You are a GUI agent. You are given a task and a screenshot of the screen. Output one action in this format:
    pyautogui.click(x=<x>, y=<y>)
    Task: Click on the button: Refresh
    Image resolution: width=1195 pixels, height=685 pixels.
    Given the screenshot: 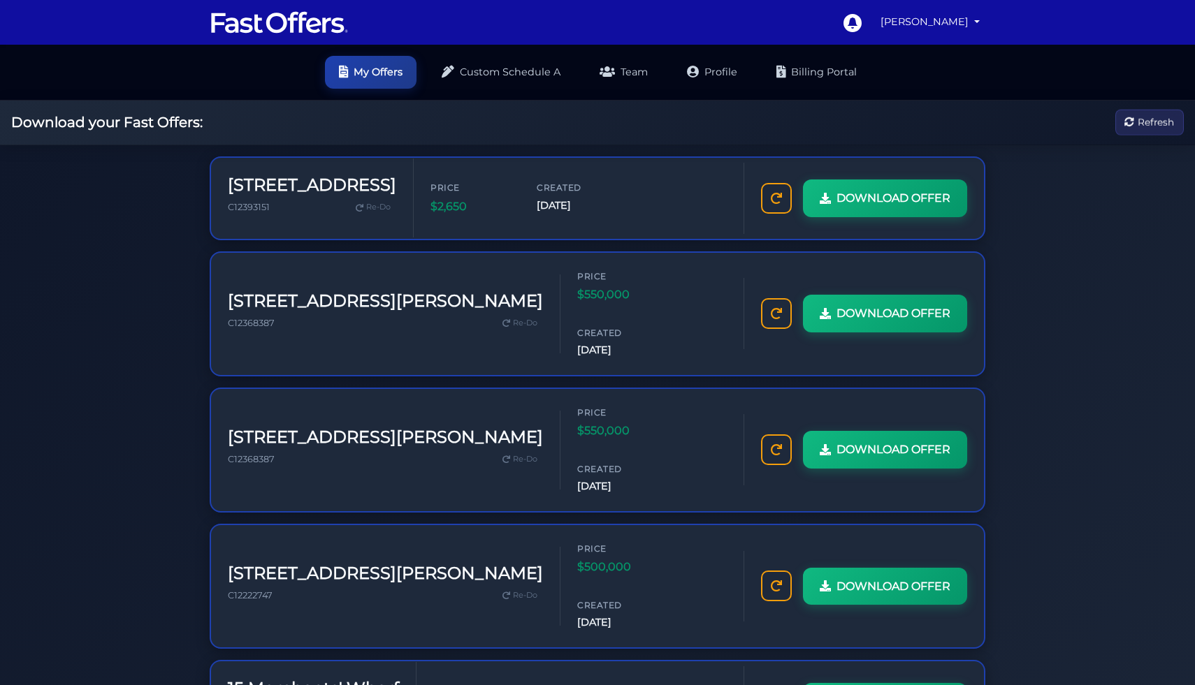 What is the action you would take?
    pyautogui.click(x=1149, y=122)
    